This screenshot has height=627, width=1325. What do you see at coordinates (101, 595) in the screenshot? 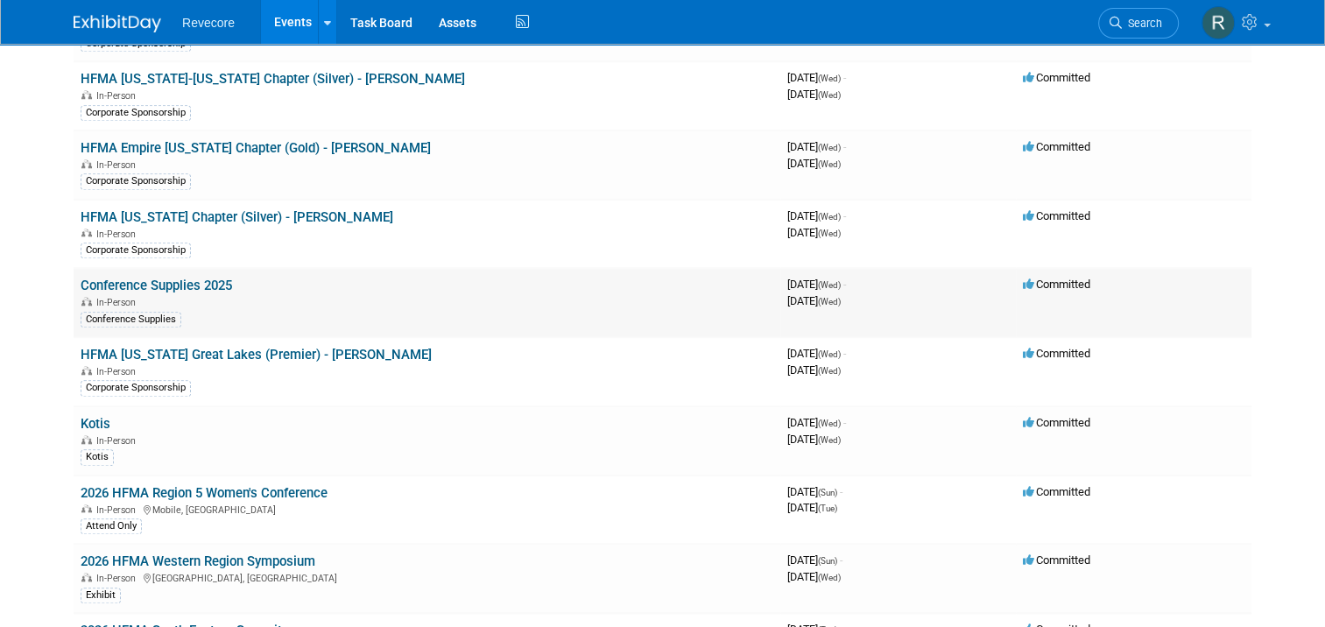
I see `div: Exhibit` at bounding box center [101, 595].